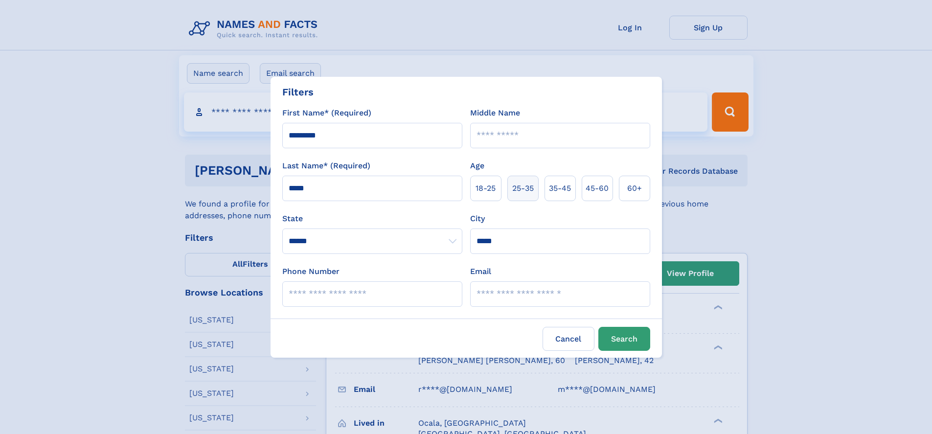 This screenshot has height=434, width=932. I want to click on label: Age, so click(477, 166).